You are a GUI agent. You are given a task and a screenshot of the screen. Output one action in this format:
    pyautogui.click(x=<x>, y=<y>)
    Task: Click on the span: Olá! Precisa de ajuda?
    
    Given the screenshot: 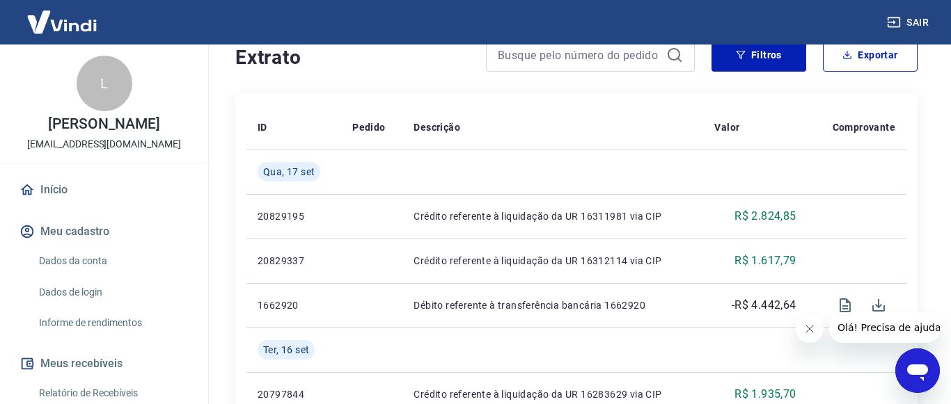 What is the action you would take?
    pyautogui.click(x=63, y=15)
    